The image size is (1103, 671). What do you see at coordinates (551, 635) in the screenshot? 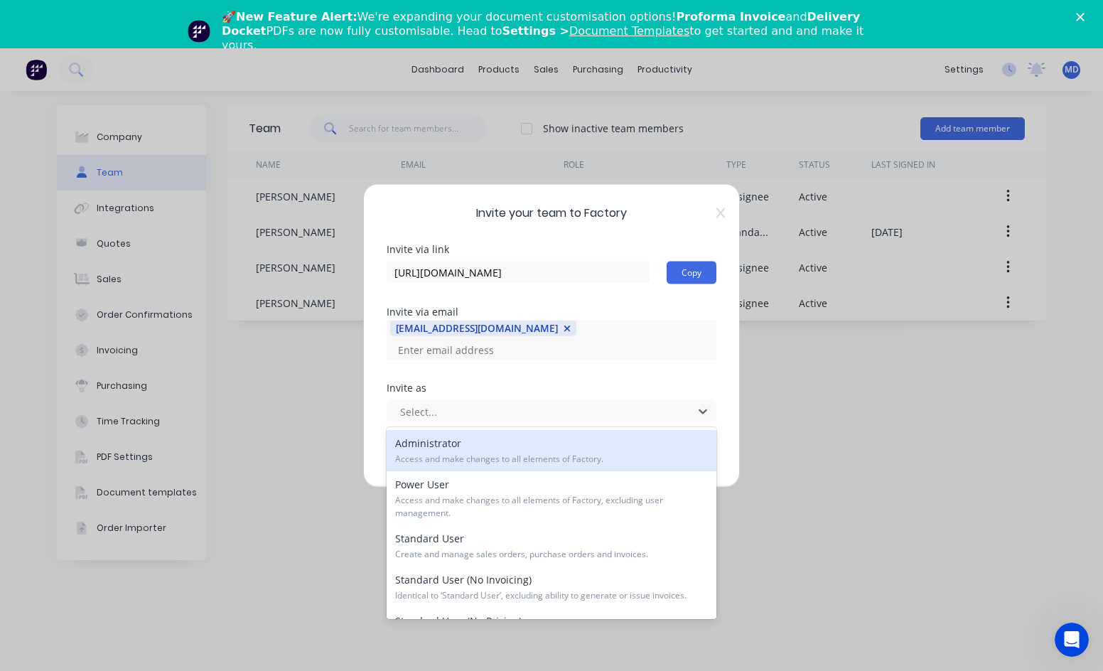
I see `div: Standard User (No Pricing)` at bounding box center [551, 635].